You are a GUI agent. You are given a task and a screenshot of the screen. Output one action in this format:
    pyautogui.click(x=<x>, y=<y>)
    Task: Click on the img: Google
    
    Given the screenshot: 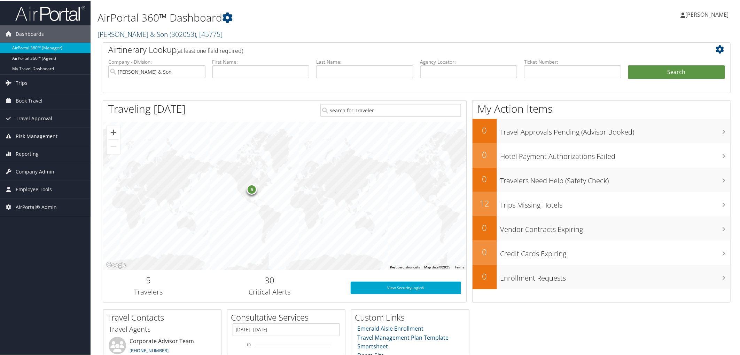 What is the action you would take?
    pyautogui.click(x=116, y=265)
    